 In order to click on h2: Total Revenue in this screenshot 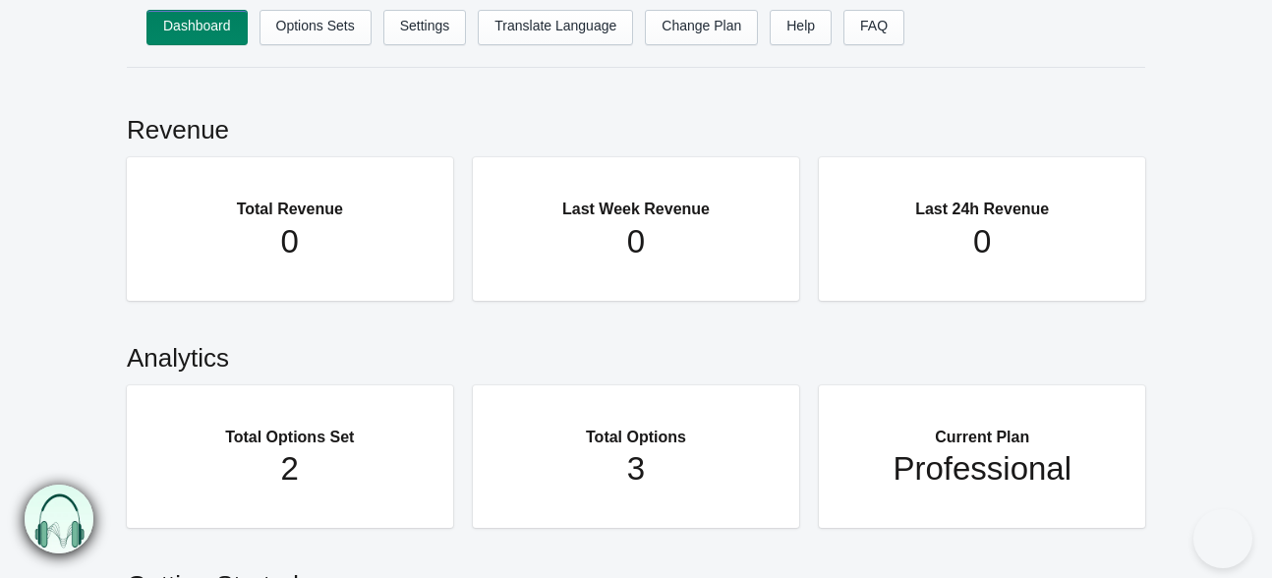, I will do `click(290, 200)`.